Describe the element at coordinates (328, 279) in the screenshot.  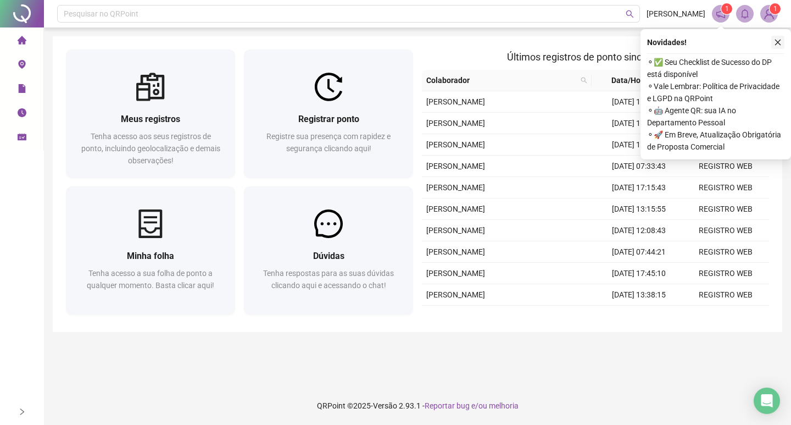
I see `span: Tenha respostas para as suas dúvidas clicando aqui e acessando o chat!` at that location.